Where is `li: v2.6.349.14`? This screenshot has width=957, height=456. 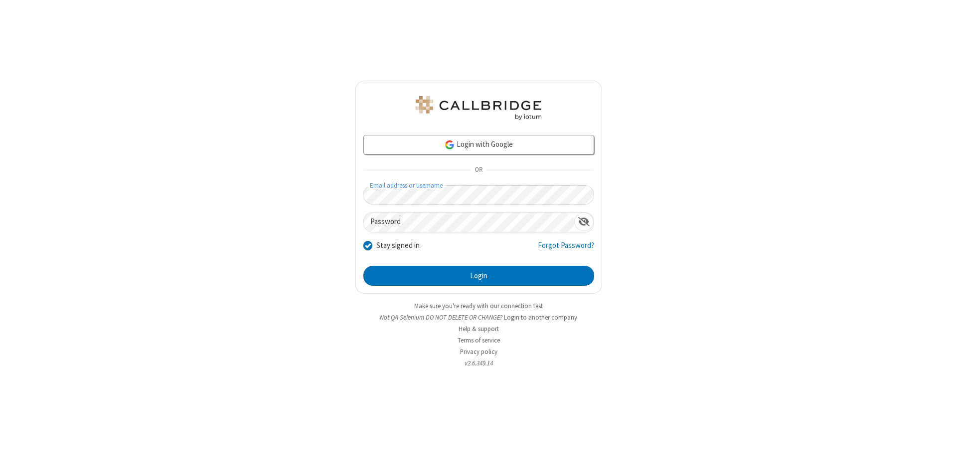 li: v2.6.349.14 is located at coordinates (478, 363).